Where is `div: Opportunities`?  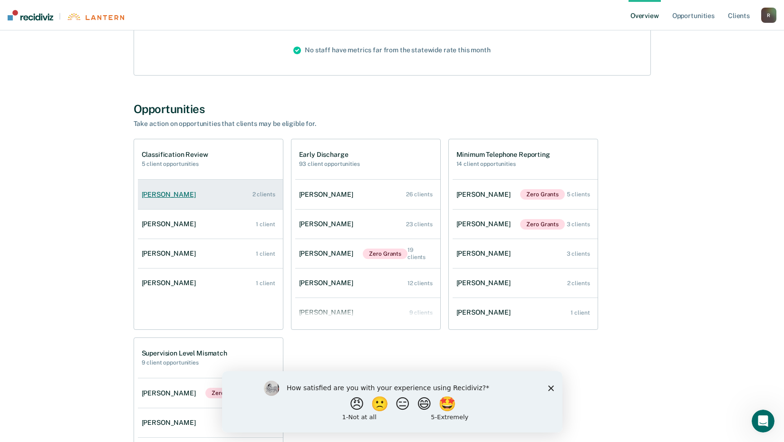
div: Opportunities is located at coordinates (392, 109).